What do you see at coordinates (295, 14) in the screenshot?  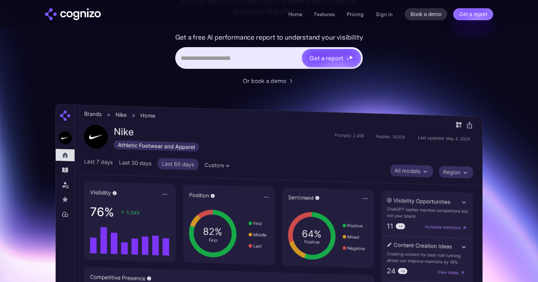 I see `a: Home` at bounding box center [295, 14].